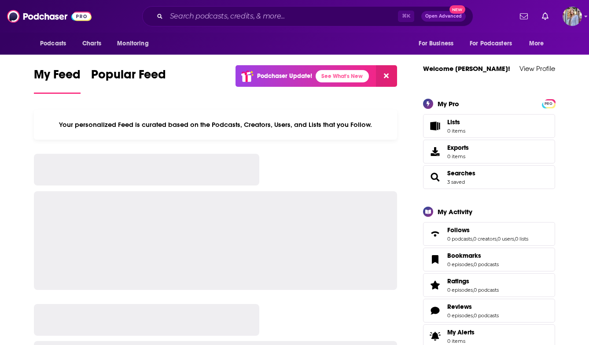 This screenshot has height=345, width=589. Describe the element at coordinates (549, 104) in the screenshot. I see `span: PRO` at that location.